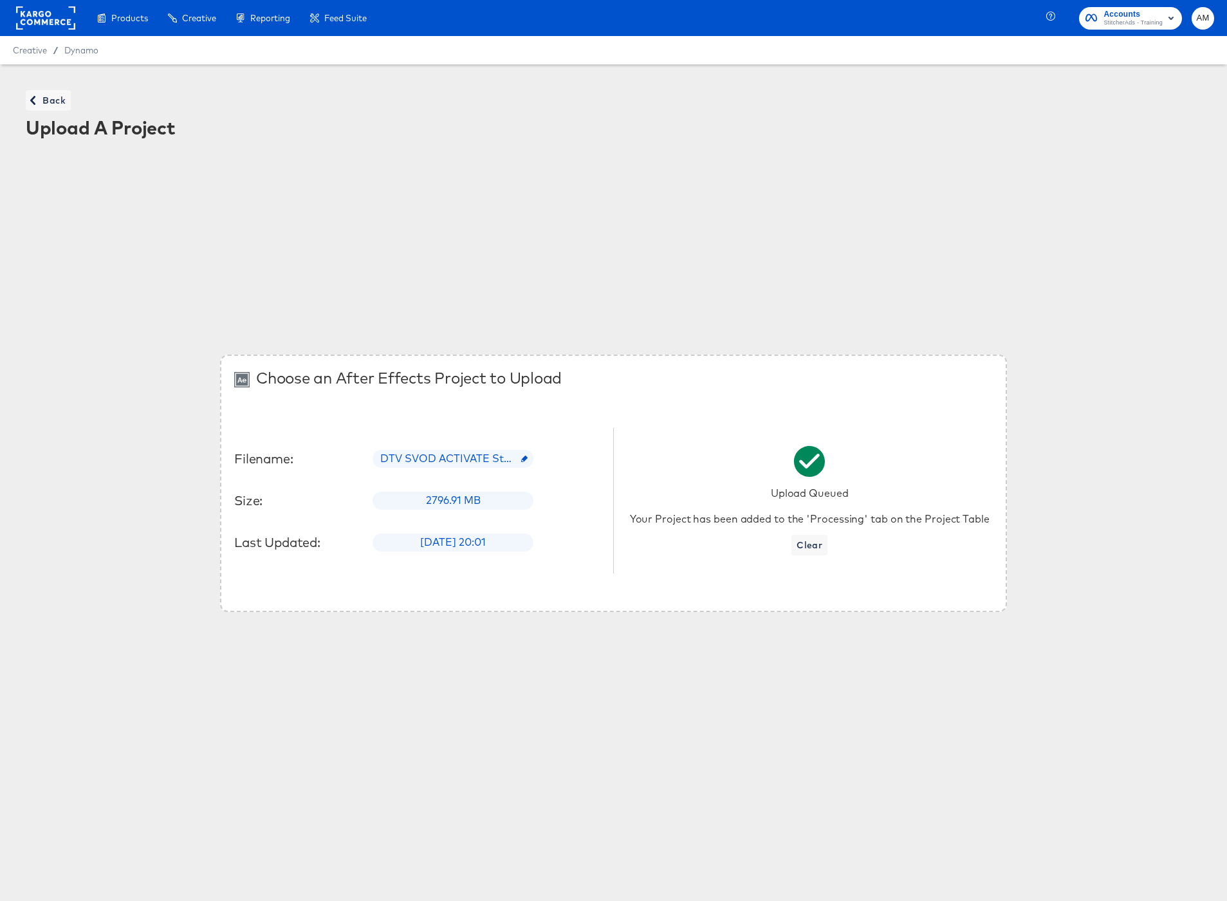  What do you see at coordinates (809, 545) in the screenshot?
I see `span: Clear` at bounding box center [809, 545].